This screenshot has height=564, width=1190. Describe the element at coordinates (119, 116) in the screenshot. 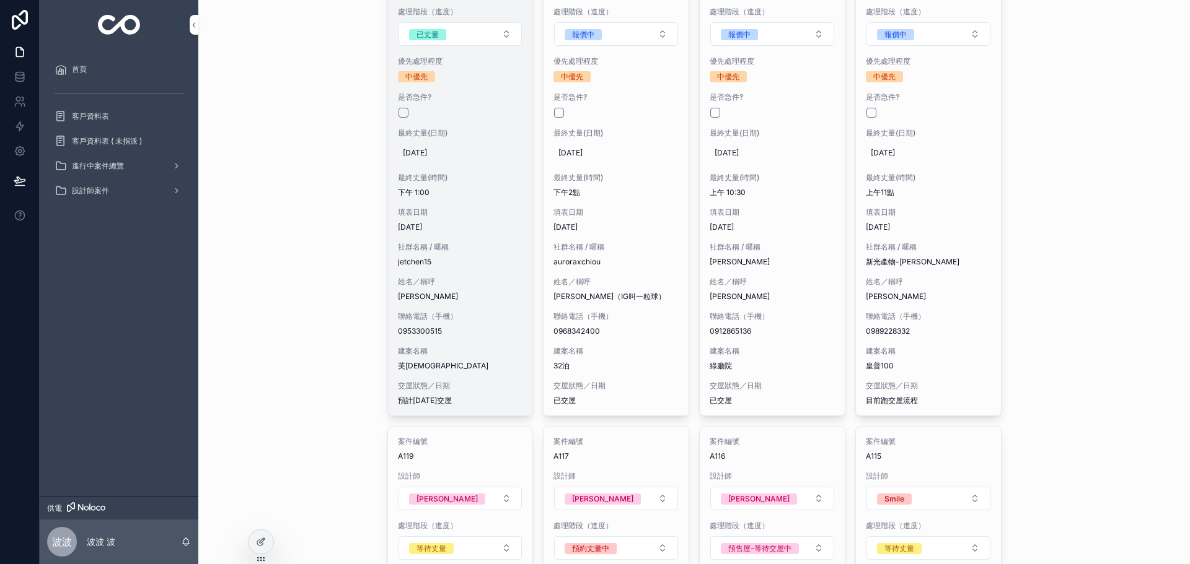

I see `a: 客戶資料表` at that location.